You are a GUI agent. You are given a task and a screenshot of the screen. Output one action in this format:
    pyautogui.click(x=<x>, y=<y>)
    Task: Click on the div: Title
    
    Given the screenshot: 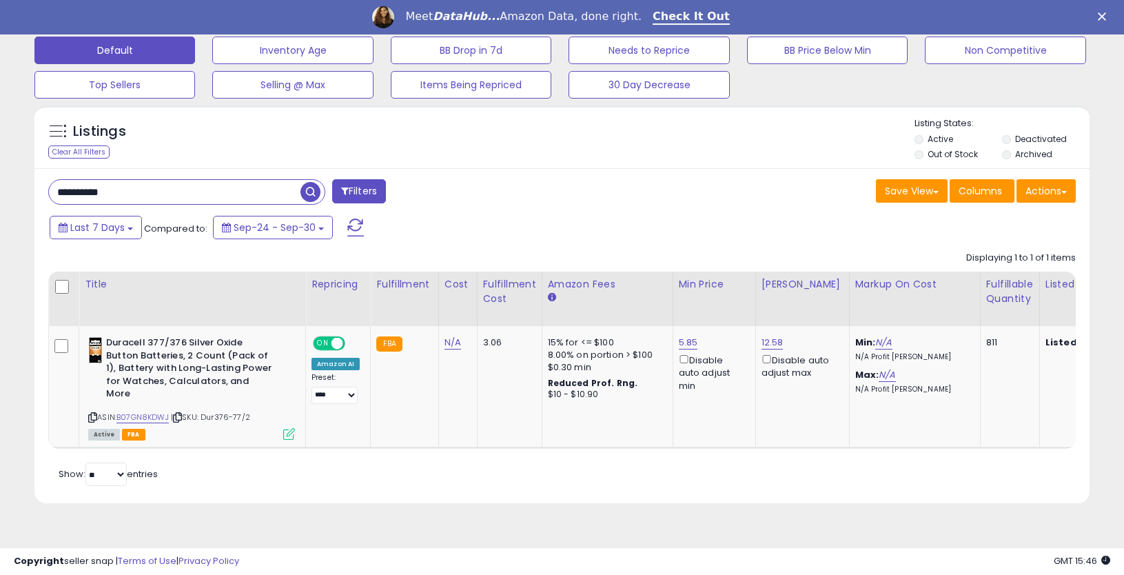 What is the action you would take?
    pyautogui.click(x=192, y=284)
    